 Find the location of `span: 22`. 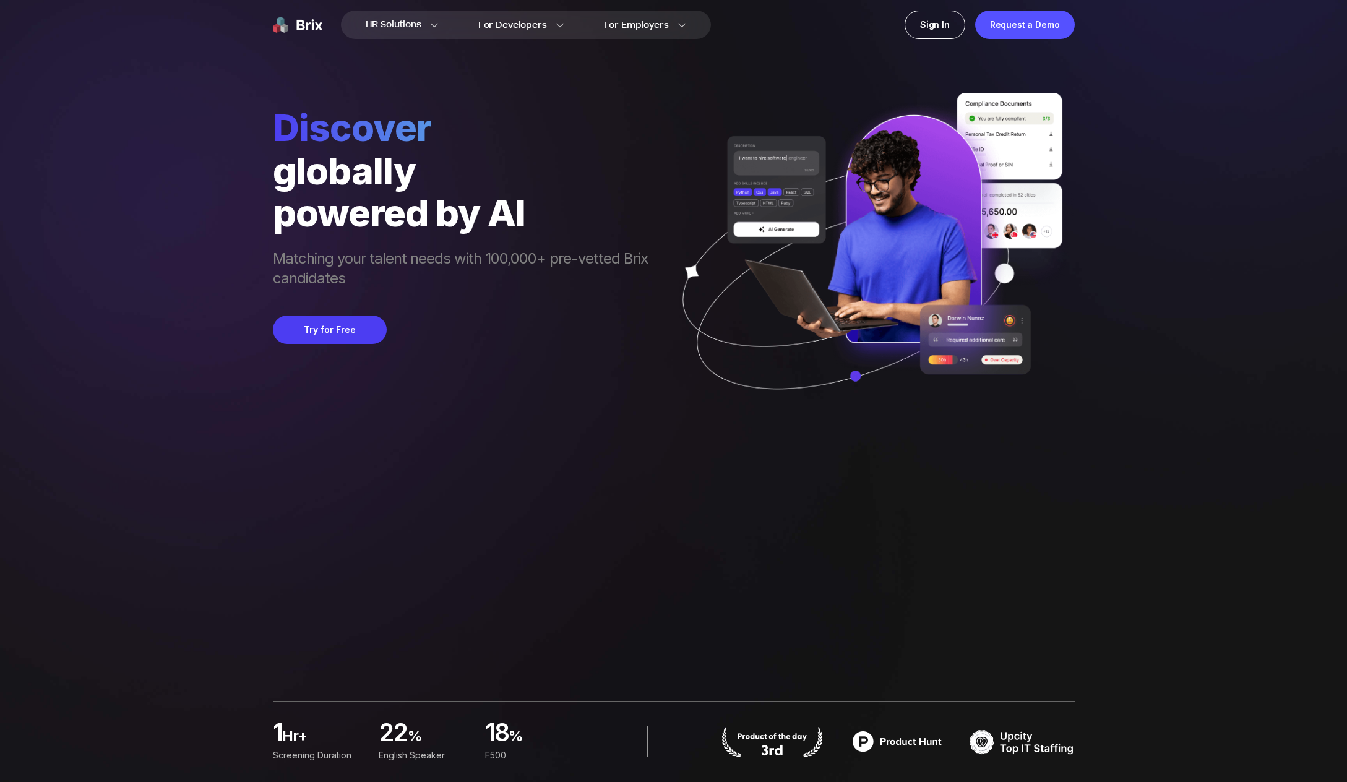

span: 22 is located at coordinates (393, 734).